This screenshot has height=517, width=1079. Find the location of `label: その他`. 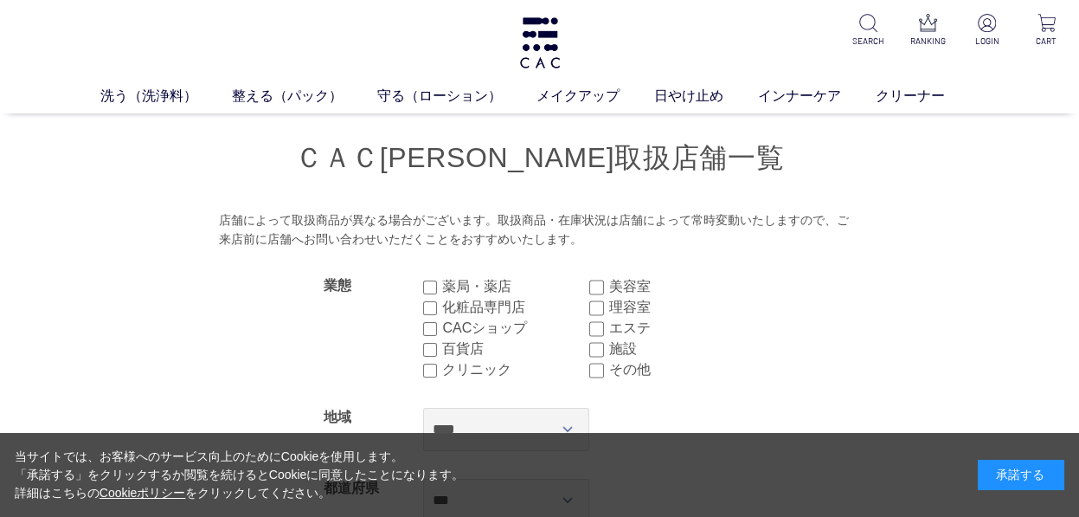

label: その他 is located at coordinates (682, 369).